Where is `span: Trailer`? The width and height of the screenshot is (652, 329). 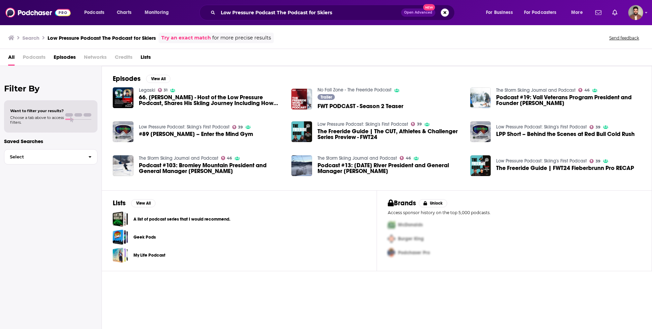 span: Trailer is located at coordinates (326, 97).